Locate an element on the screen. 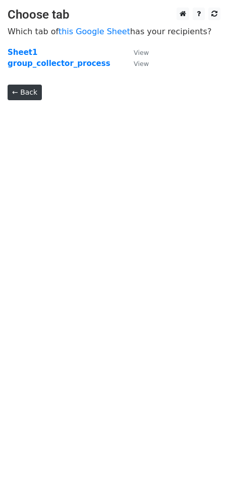 The height and width of the screenshot is (497, 228). p: Which tab of has your recipients? is located at coordinates (114, 31).